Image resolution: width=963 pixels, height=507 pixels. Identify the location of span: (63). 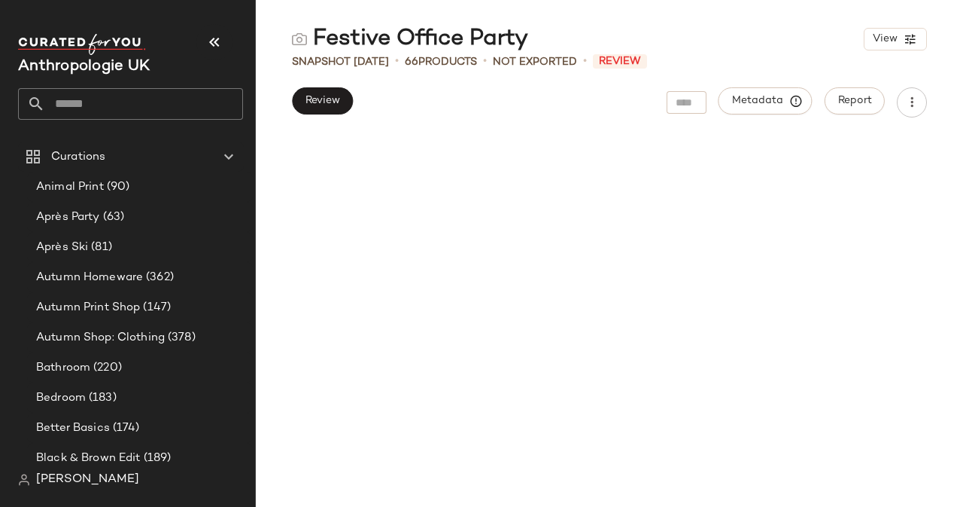
(112, 217).